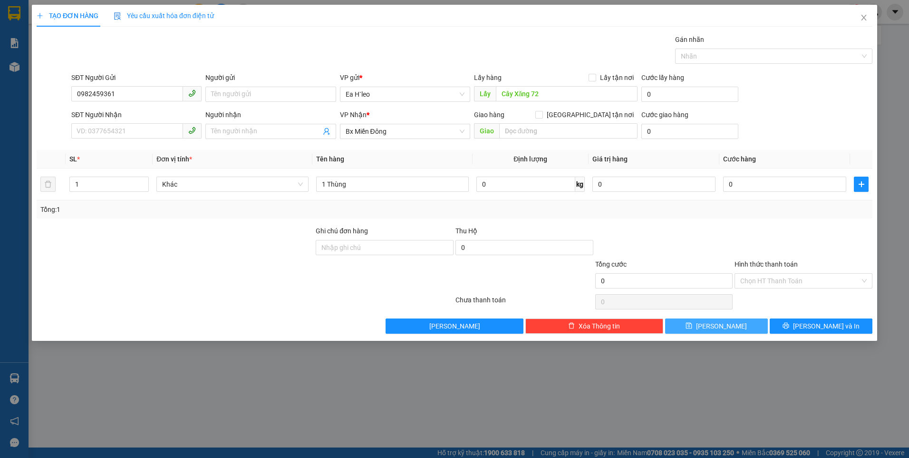 This screenshot has width=909, height=458. What do you see at coordinates (594, 326) in the screenshot?
I see `button: deleteXóa Thông tin` at bounding box center [594, 326].